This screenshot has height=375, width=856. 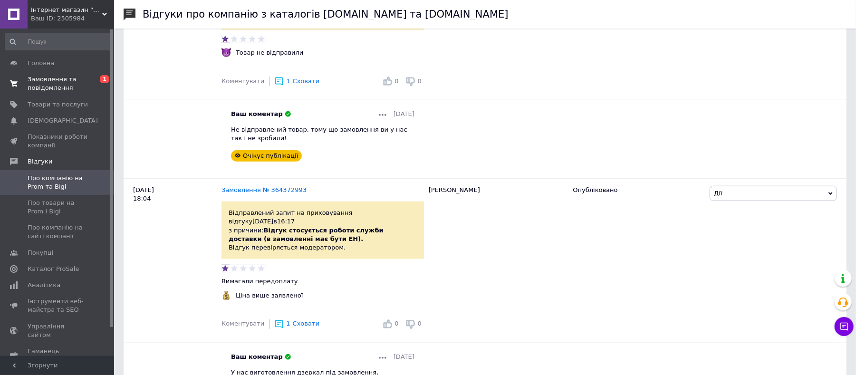 I want to click on p: Відгук перевіряється модератором., so click(x=323, y=248).